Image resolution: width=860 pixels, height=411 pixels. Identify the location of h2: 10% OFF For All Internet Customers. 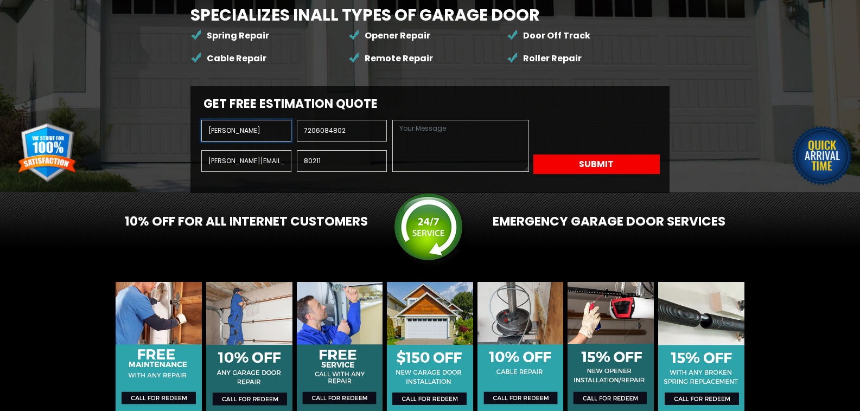
(240, 222).